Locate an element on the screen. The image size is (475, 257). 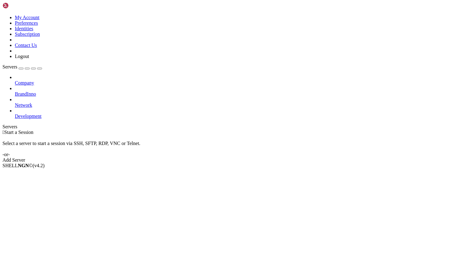
div: Servers is located at coordinates (237, 127).